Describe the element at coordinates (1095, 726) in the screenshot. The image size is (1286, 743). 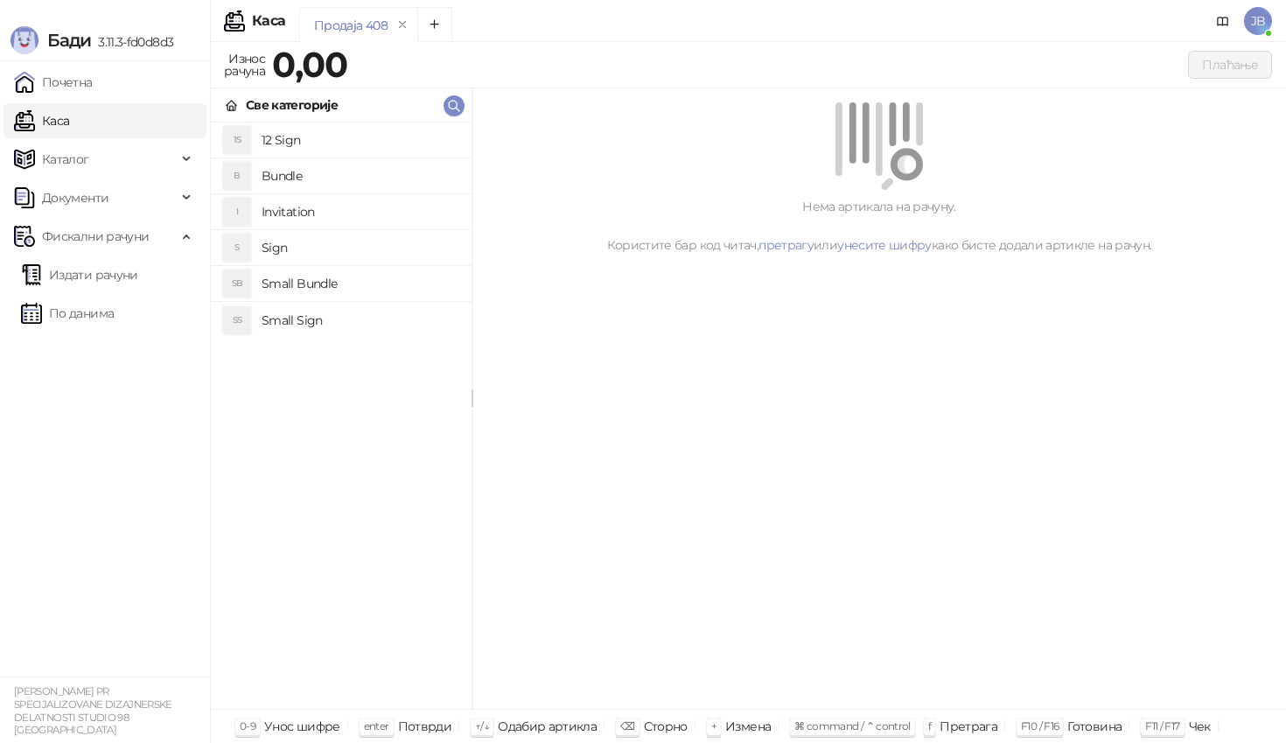
I see `div: Готовина` at that location.